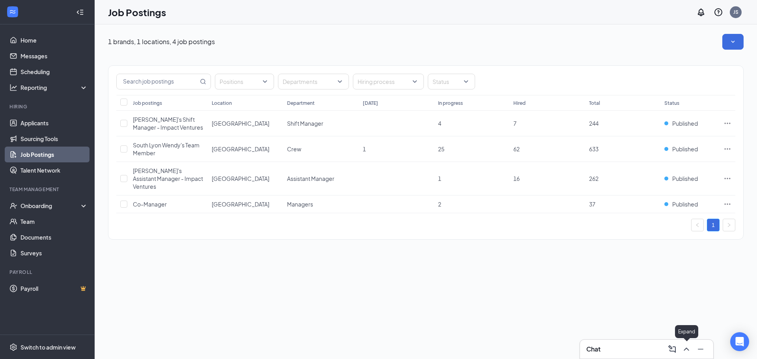 This screenshot has height=359, width=757. I want to click on span: 25, so click(441, 149).